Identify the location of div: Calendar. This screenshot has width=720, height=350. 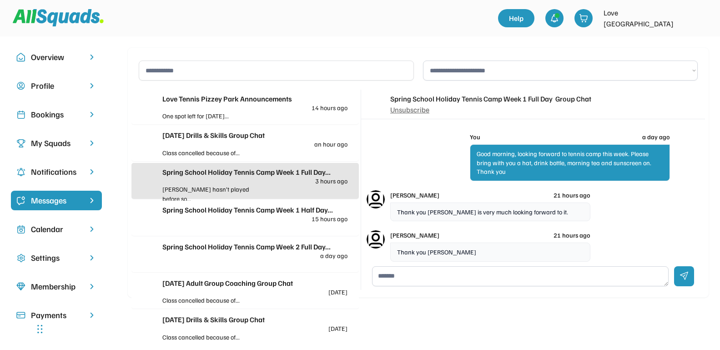
(56, 229).